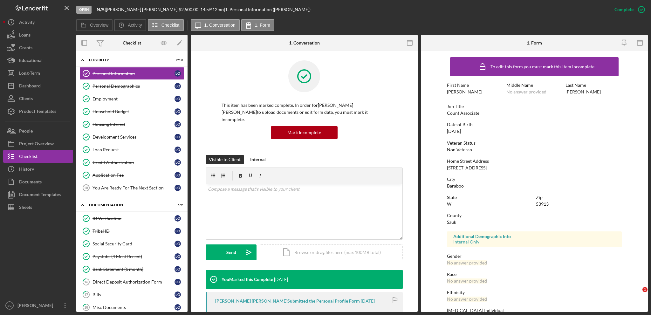 Image resolution: width=651 pixels, height=315 pixels. Describe the element at coordinates (132, 244) in the screenshot. I see `a: Social Security CardLO` at that location.